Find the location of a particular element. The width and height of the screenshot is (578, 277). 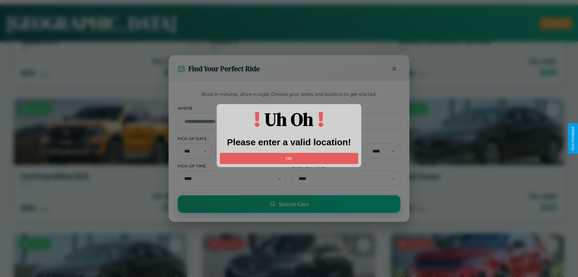

label: Pick-up Time is located at coordinates (232, 166).